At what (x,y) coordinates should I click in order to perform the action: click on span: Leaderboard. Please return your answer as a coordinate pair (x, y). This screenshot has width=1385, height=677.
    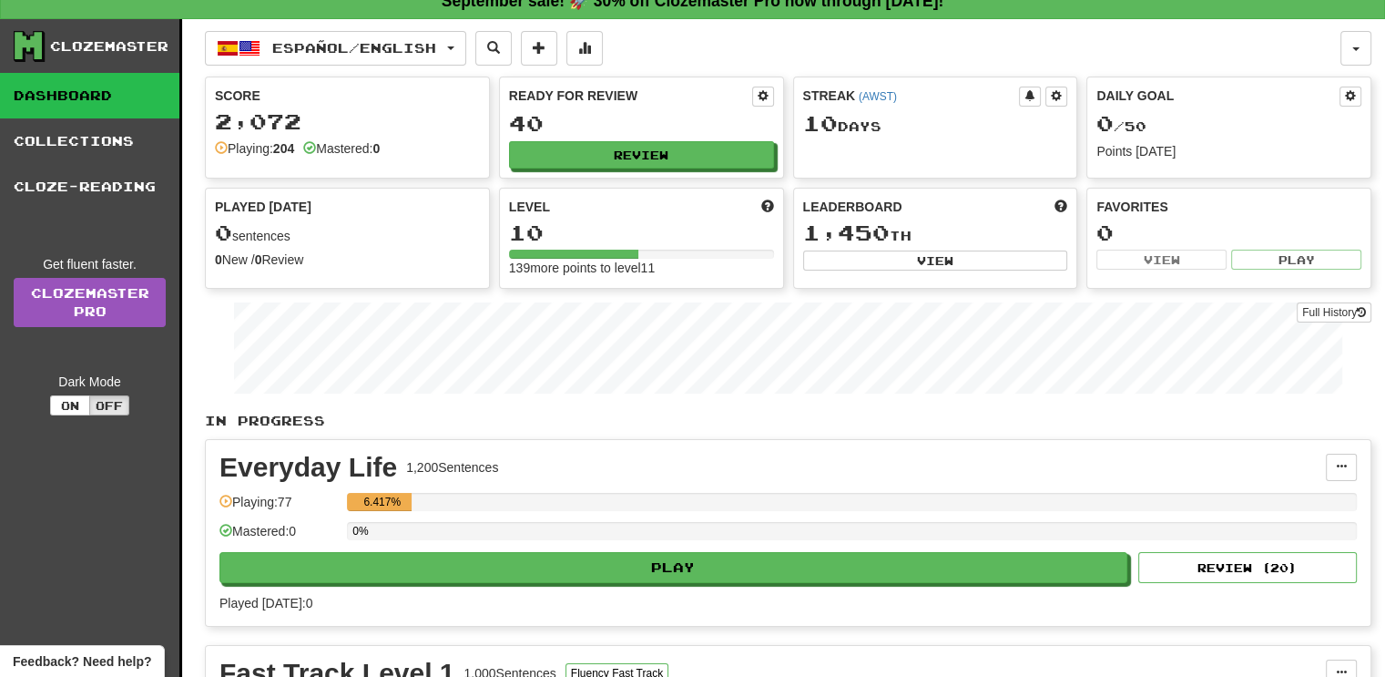
    Looking at the image, I should click on (852, 207).